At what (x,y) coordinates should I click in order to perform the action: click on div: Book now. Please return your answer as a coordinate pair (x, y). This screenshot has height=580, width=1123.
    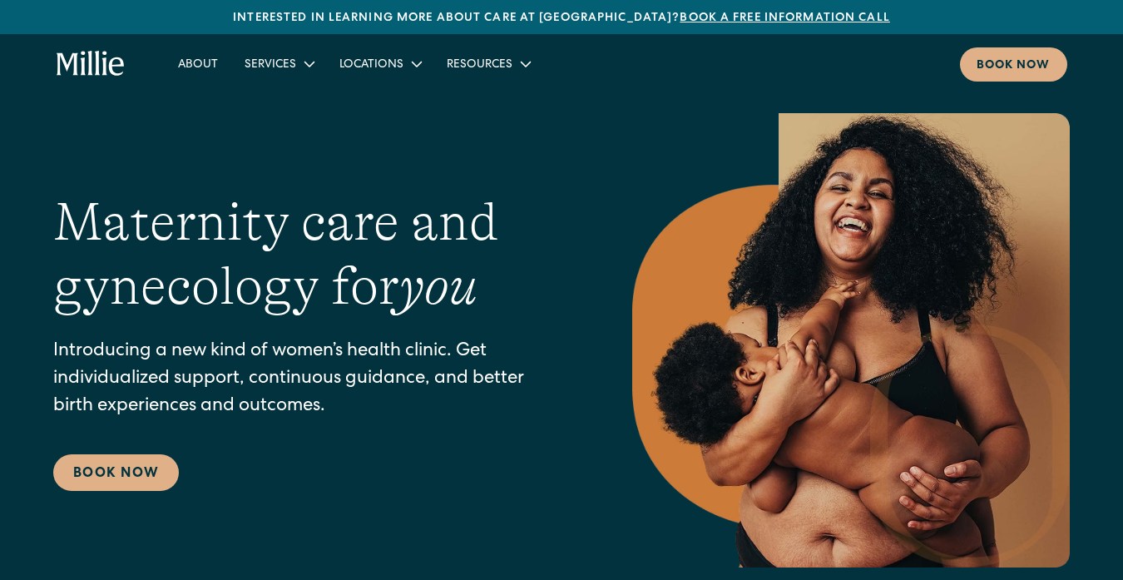
    Looking at the image, I should click on (1013, 66).